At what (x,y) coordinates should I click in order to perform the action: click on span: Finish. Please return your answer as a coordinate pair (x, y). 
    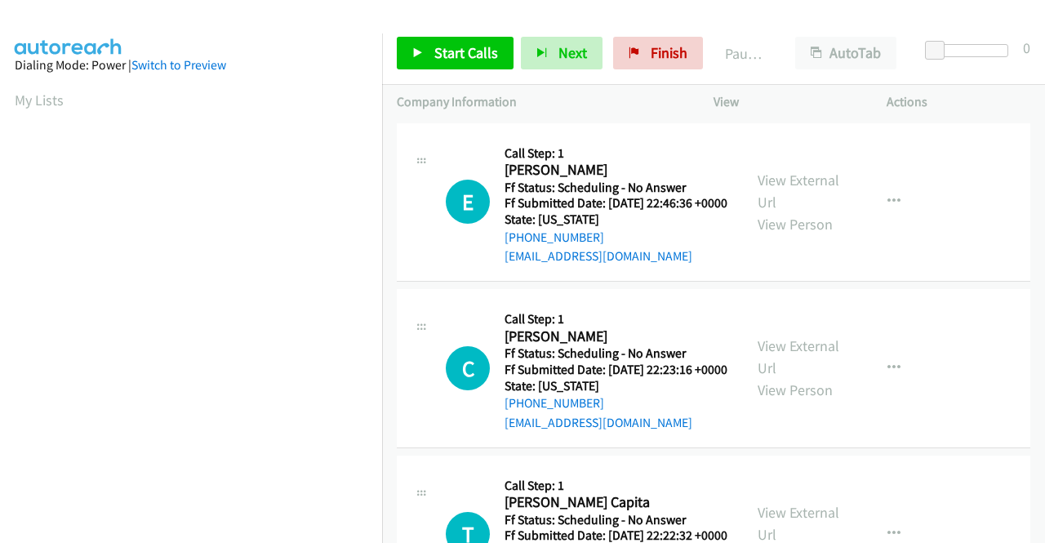
    Looking at the image, I should click on (669, 52).